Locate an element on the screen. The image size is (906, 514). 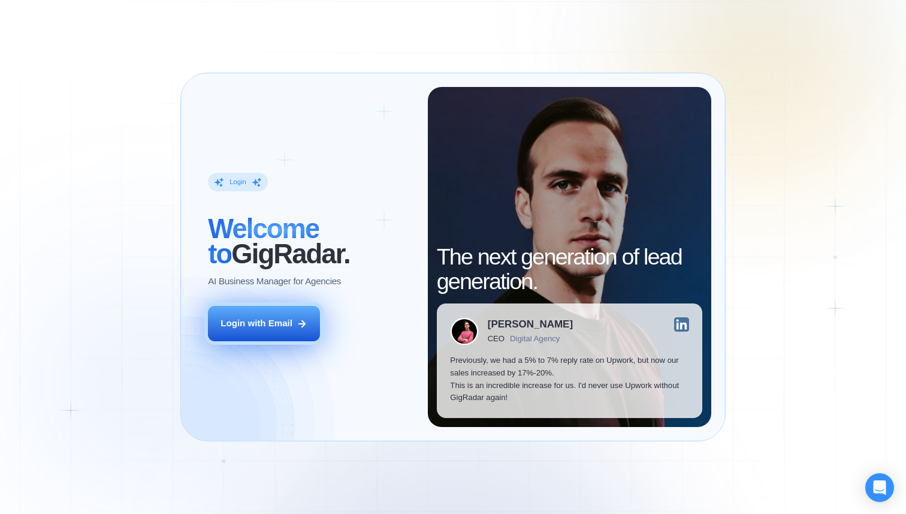
div: CEO is located at coordinates (496, 338).